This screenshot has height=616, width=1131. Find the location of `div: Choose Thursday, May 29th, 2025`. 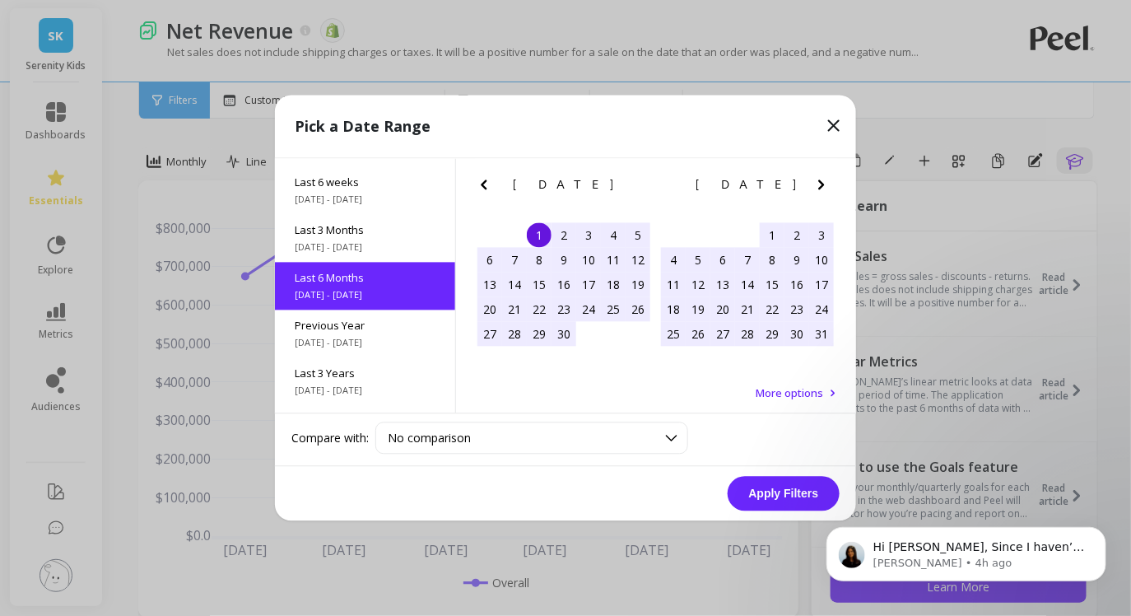

div: Choose Thursday, May 29th, 2025 is located at coordinates (772, 334).